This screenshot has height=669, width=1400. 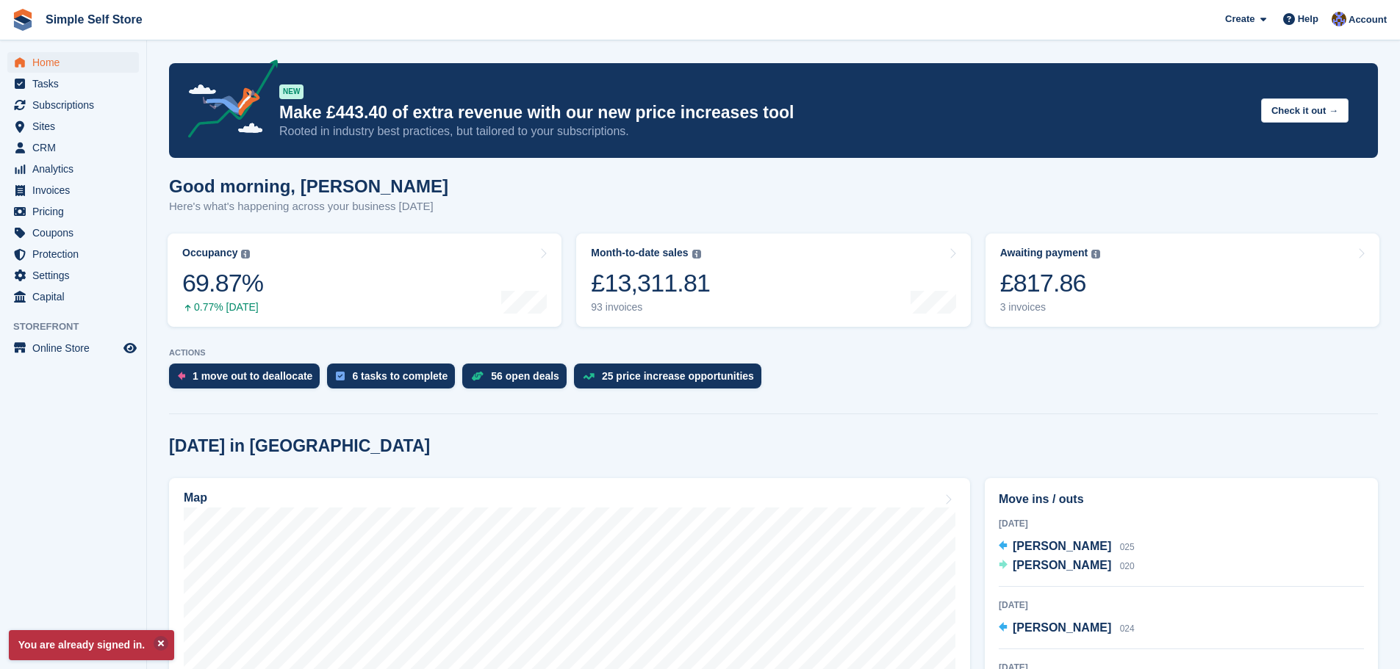 I want to click on span: Home, so click(x=76, y=62).